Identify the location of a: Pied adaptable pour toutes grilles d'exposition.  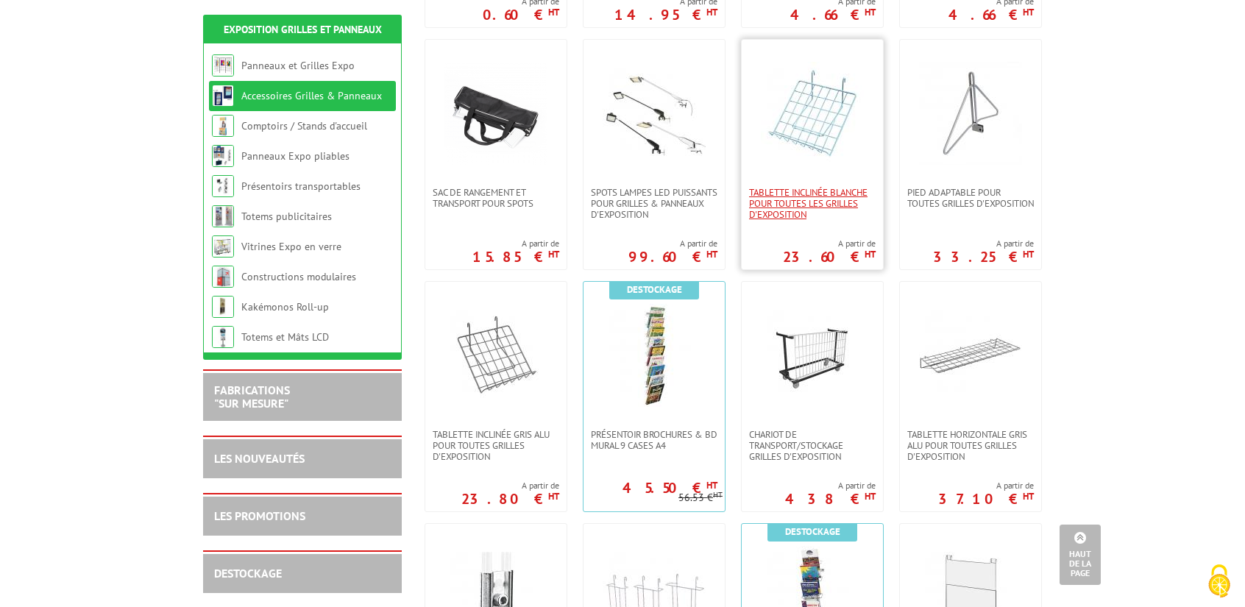
(971, 198).